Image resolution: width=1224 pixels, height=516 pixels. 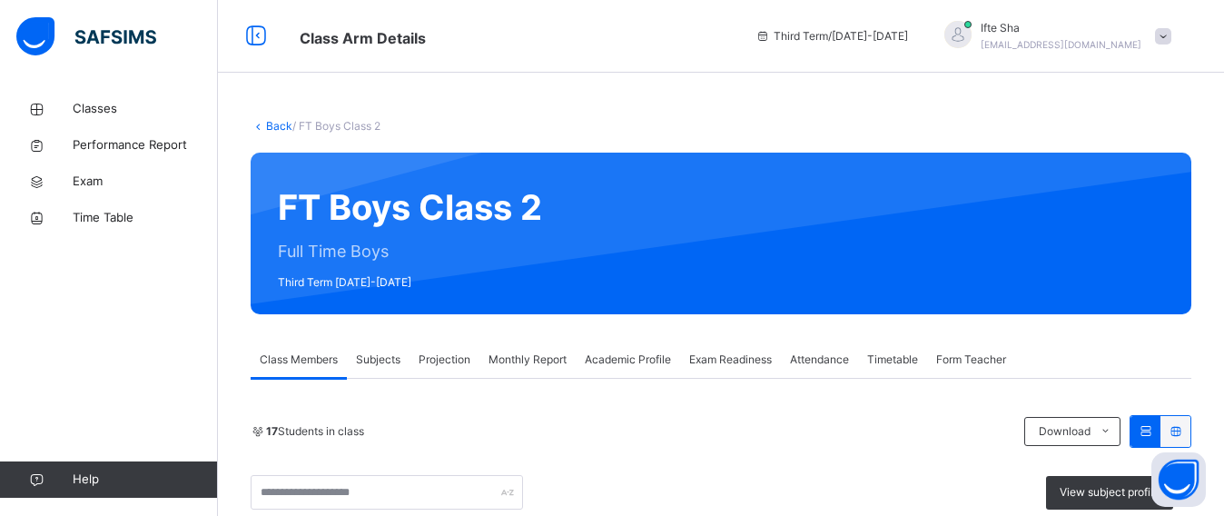 What do you see at coordinates (299, 360) in the screenshot?
I see `span: Class Members` at bounding box center [299, 360].